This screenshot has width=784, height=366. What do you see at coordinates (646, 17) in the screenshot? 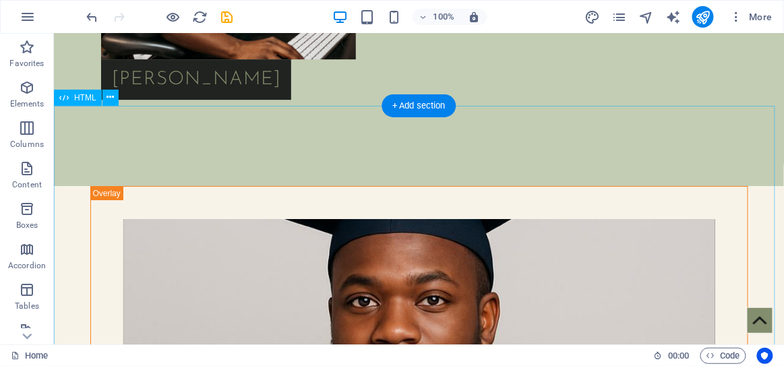
I see `button: navigator` at bounding box center [646, 17].